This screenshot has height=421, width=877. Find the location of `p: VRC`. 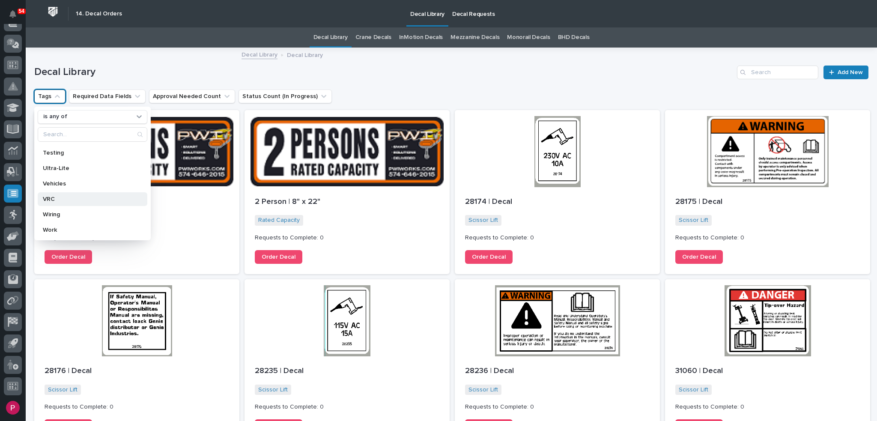

p: VRC is located at coordinates (88, 199).